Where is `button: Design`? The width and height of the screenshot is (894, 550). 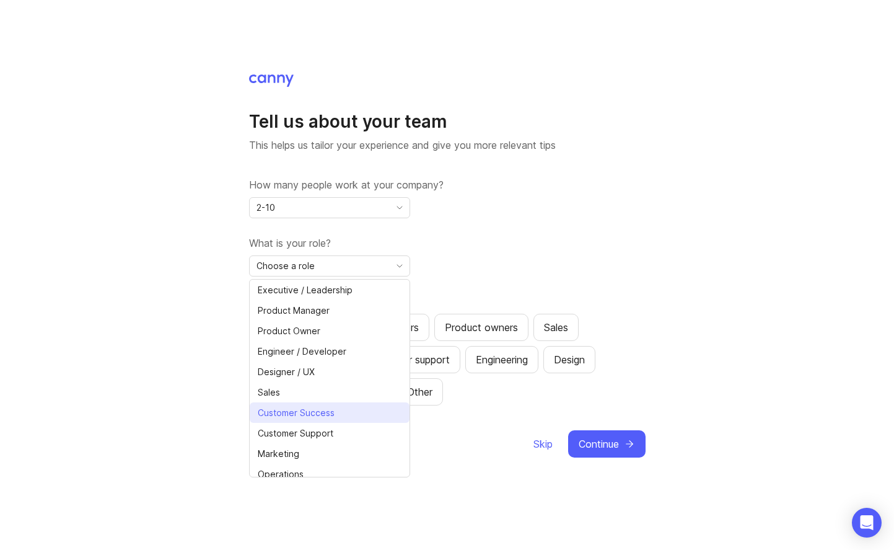 button: Design is located at coordinates (570, 359).